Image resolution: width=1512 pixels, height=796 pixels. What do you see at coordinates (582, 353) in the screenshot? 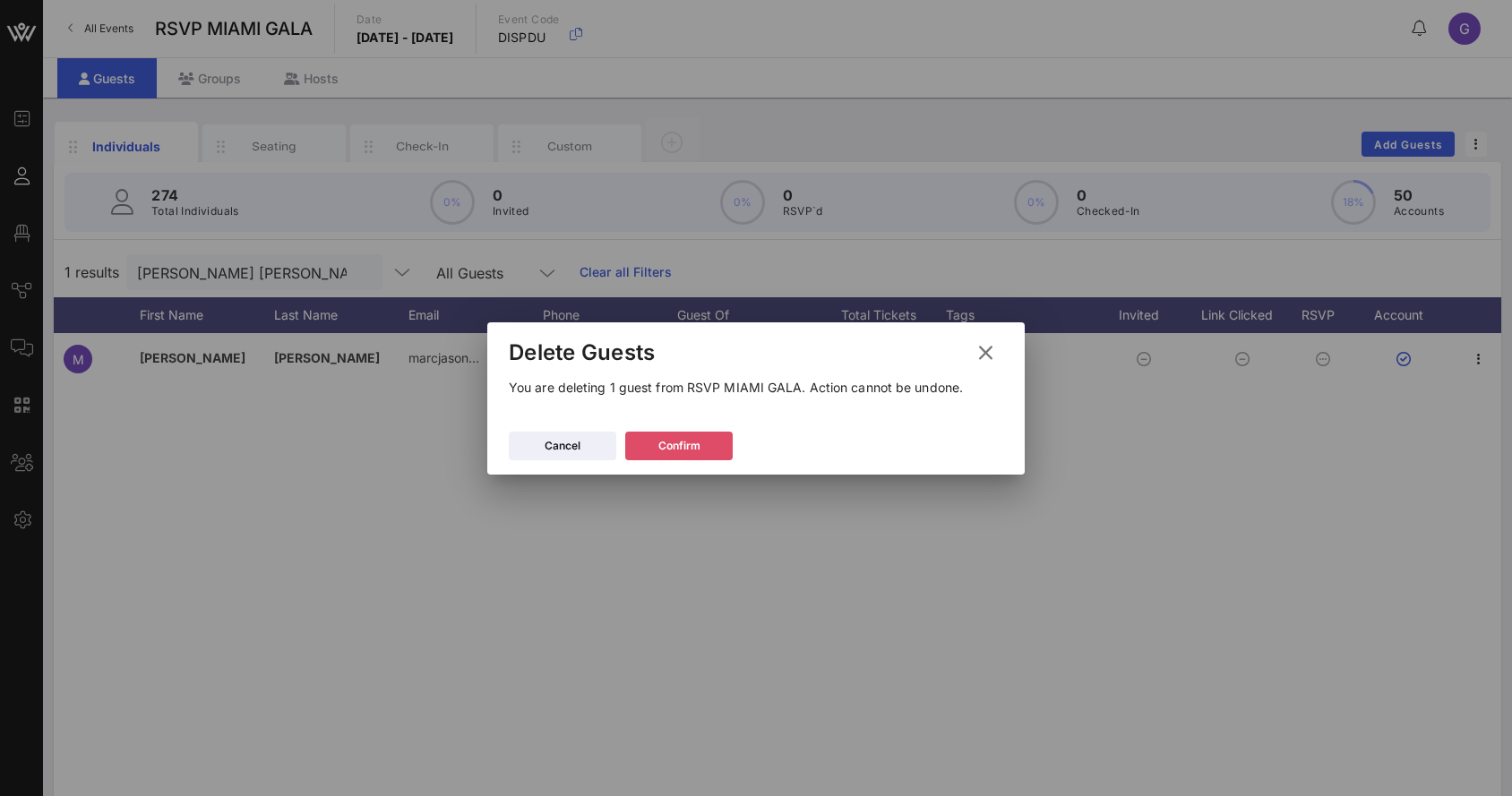
I see `div: Delete Guests` at bounding box center [582, 353].